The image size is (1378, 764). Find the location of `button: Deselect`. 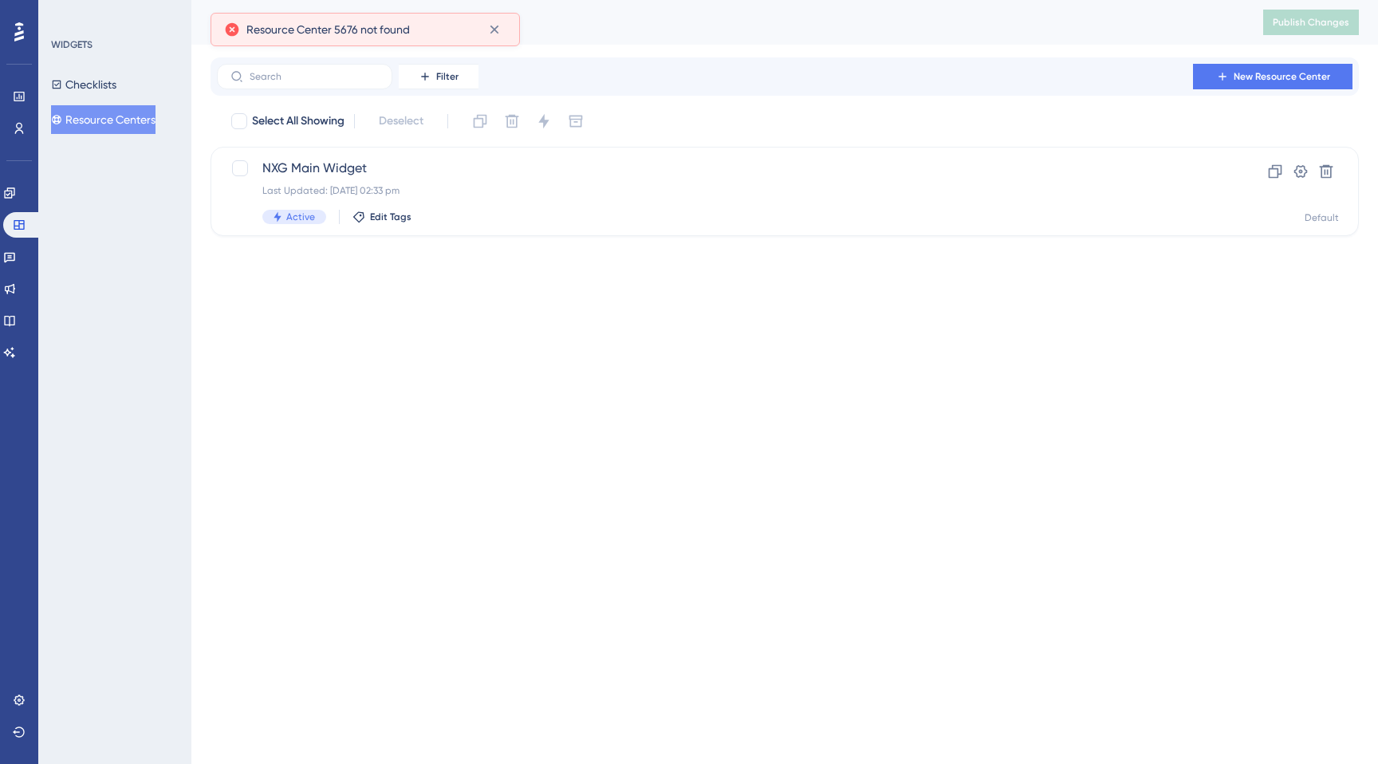

button: Deselect is located at coordinates (401, 121).